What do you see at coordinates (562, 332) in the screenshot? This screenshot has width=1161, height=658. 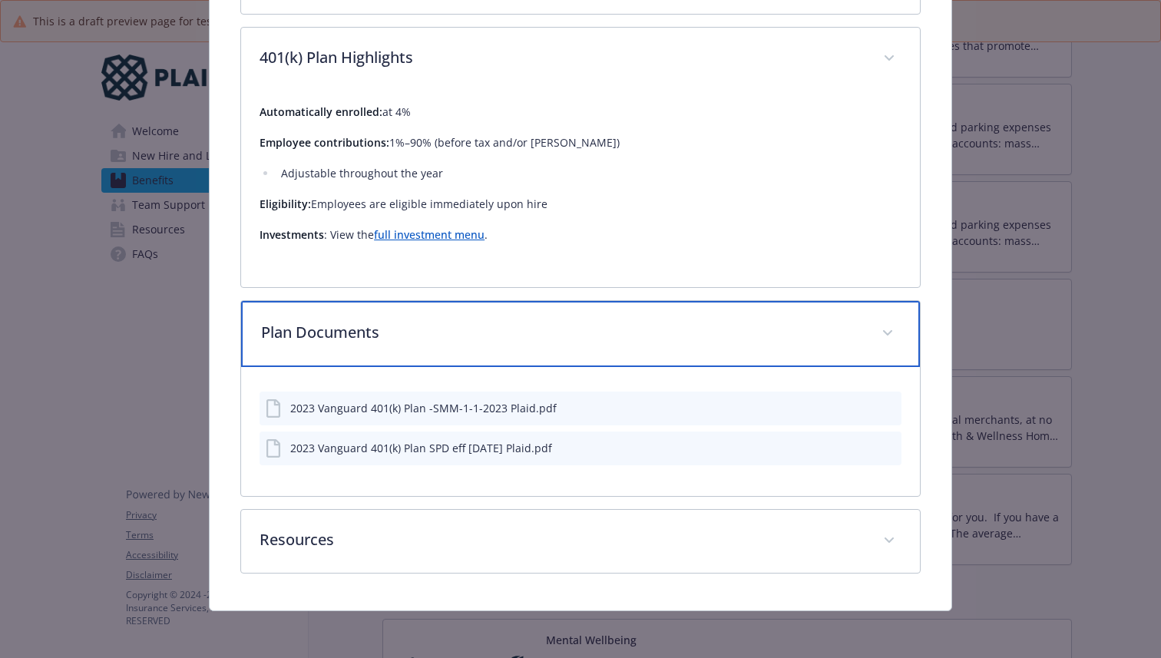 I see `p: Plan Documents` at bounding box center [562, 332].